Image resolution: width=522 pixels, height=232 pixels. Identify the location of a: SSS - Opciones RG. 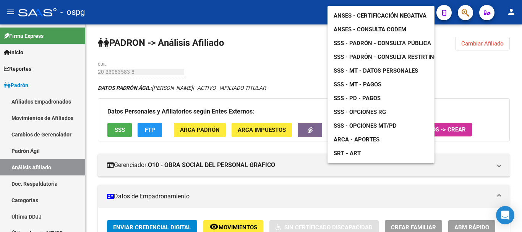
(360, 112).